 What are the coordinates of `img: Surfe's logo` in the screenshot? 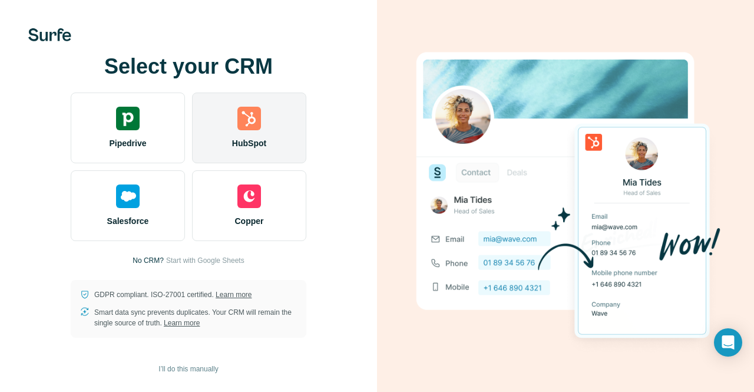 It's located at (49, 35).